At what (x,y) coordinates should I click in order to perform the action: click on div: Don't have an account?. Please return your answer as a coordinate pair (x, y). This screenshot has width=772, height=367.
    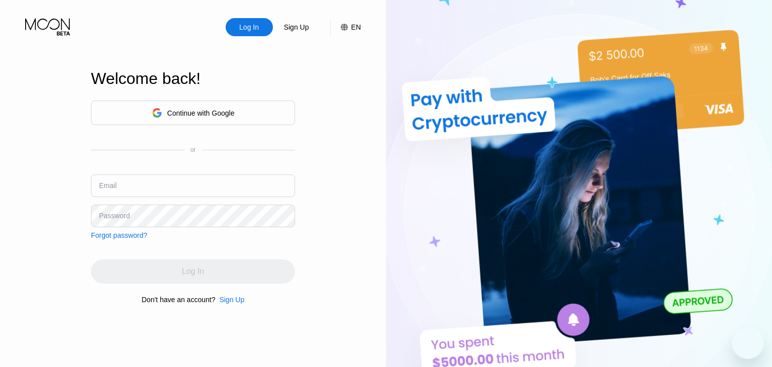
    Looking at the image, I should click on (179, 300).